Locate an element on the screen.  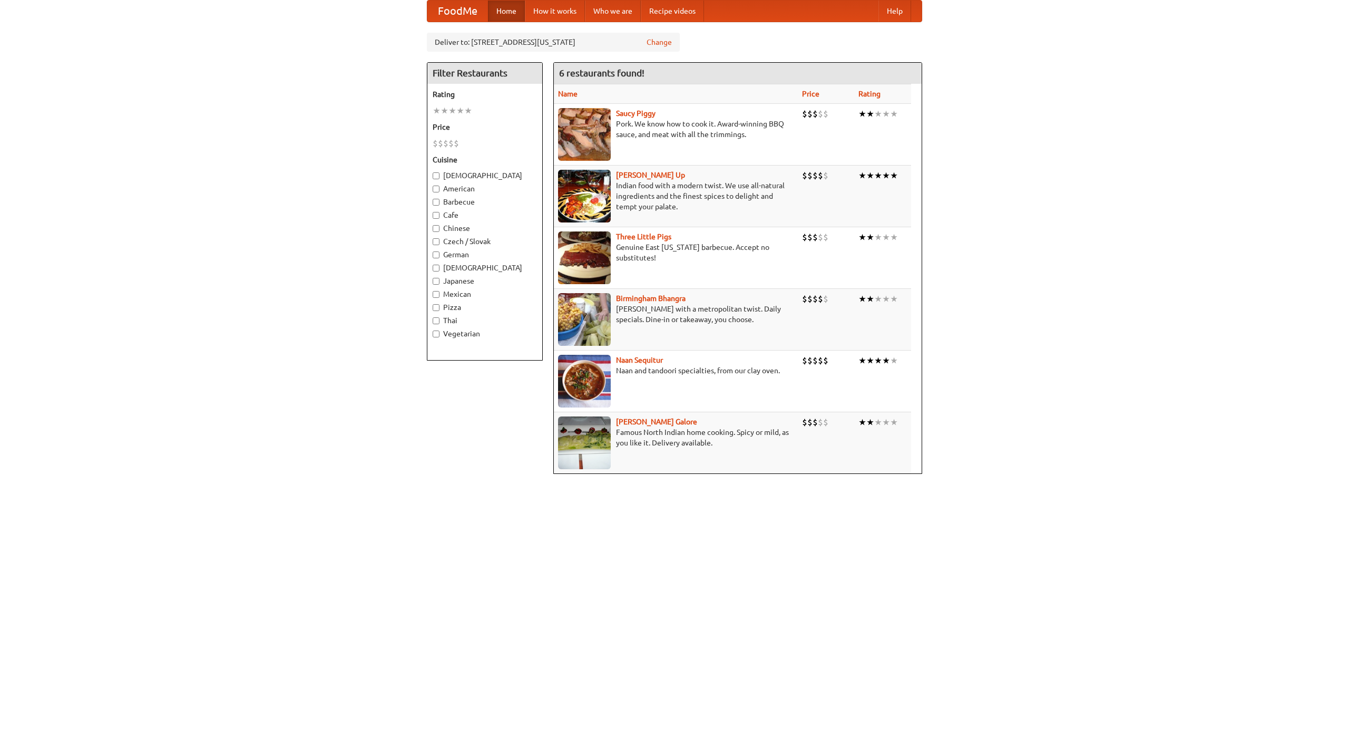
input: Japanese is located at coordinates (436, 281).